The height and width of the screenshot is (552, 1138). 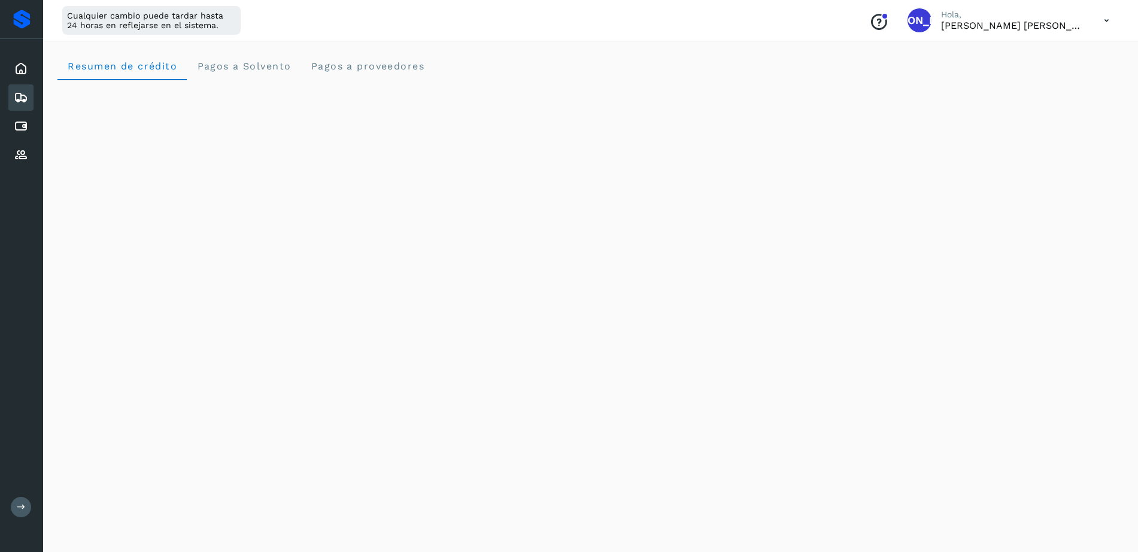 What do you see at coordinates (21, 155) in the screenshot?
I see `div: Proveedores` at bounding box center [21, 155].